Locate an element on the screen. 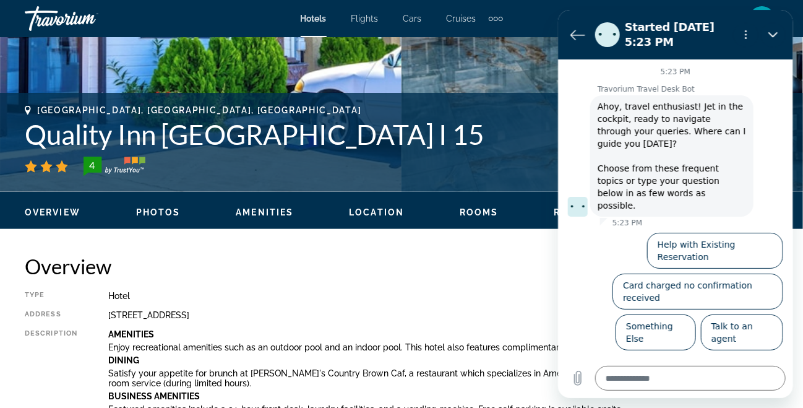 This screenshot has height=408, width=803. button: Close is located at coordinates (215, 25).